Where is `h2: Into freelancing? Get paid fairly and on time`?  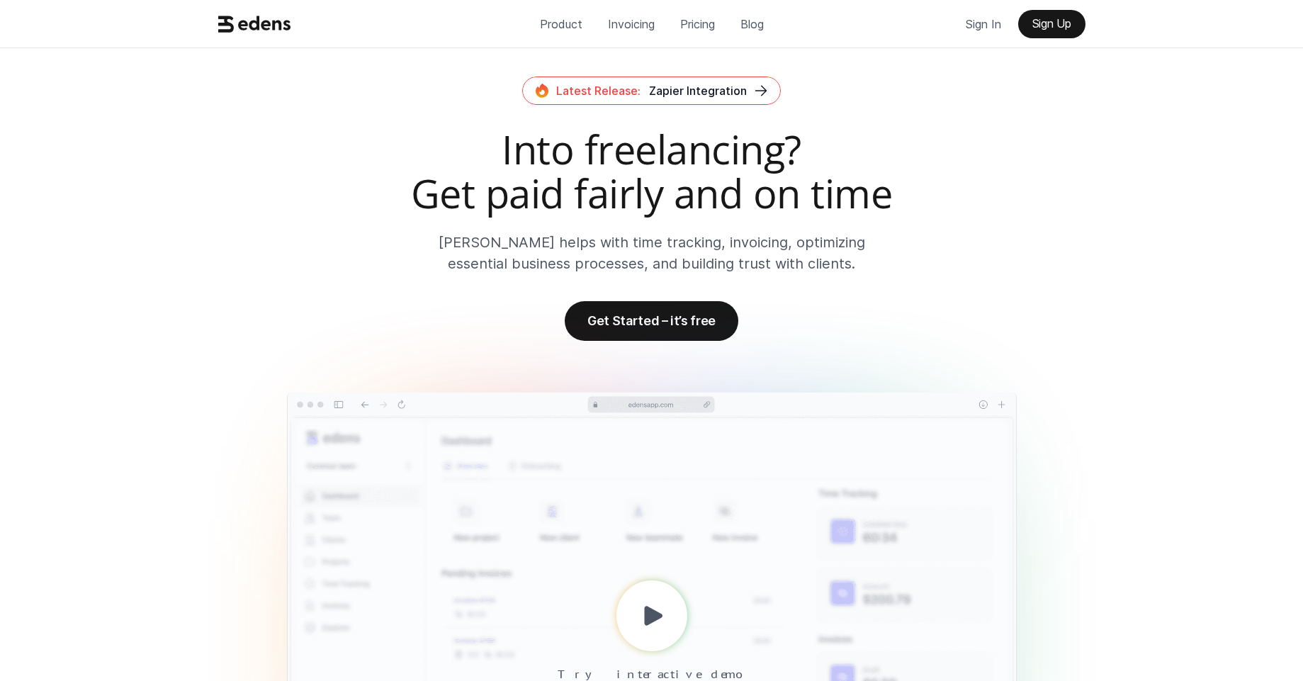
h2: Into freelancing? Get paid fairly and on time is located at coordinates (652, 171).